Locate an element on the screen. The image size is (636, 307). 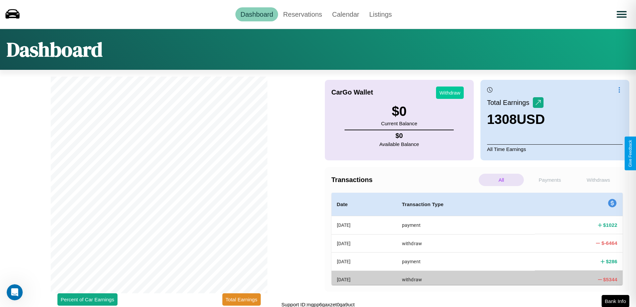
h4: $ 1022 is located at coordinates (611, 225).